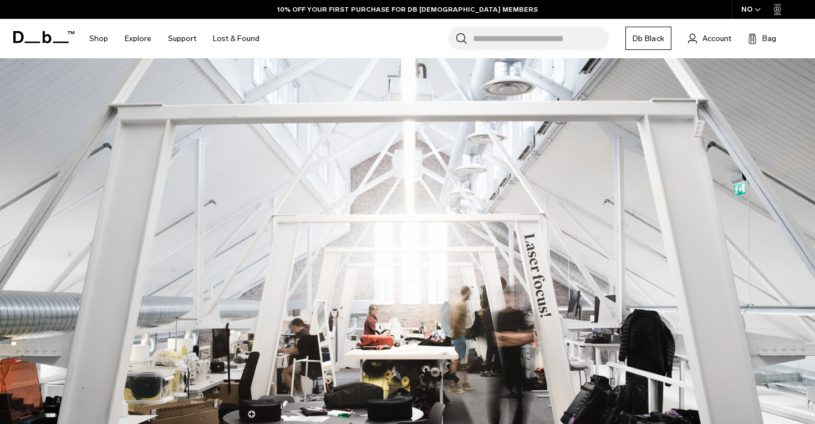 This screenshot has width=815, height=424. Describe the element at coordinates (717, 38) in the screenshot. I see `span: Account` at that location.